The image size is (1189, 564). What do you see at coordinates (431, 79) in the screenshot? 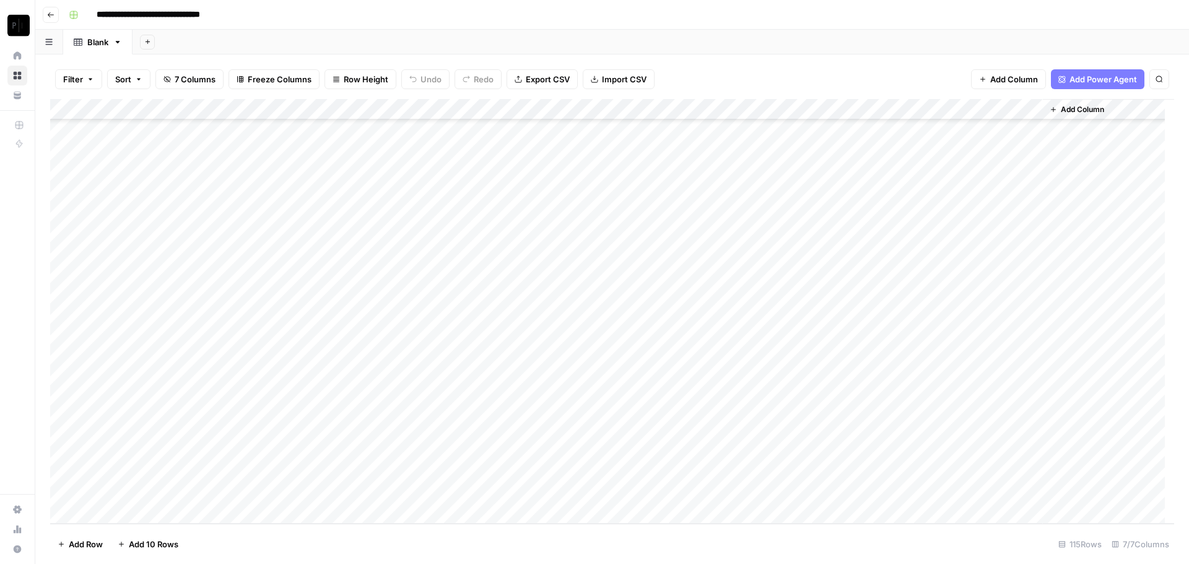
I see `span: Undo` at bounding box center [431, 79].